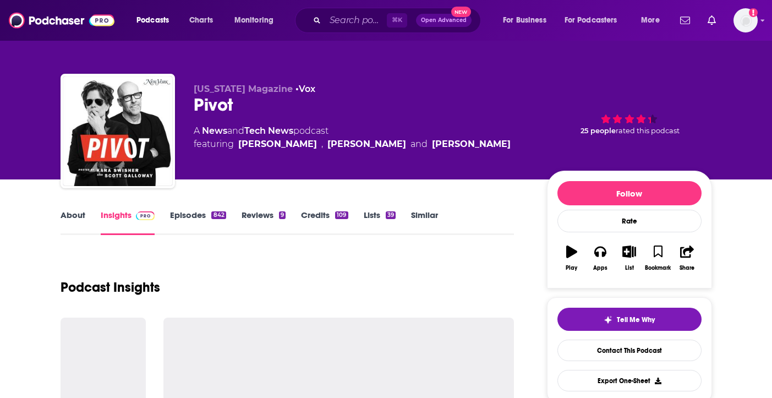 Image resolution: width=772 pixels, height=398 pixels. Describe the element at coordinates (62, 20) in the screenshot. I see `img: Podchaser - Follow, Share and Rate Podcasts` at that location.